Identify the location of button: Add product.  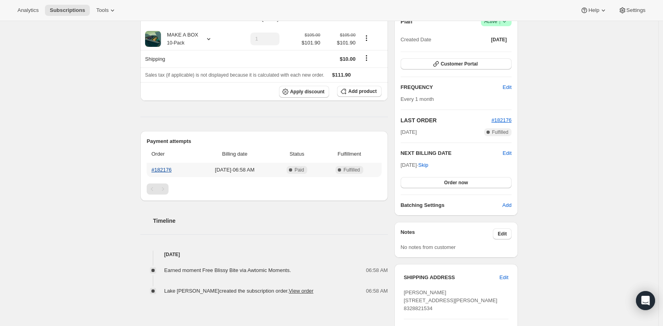
(359, 91).